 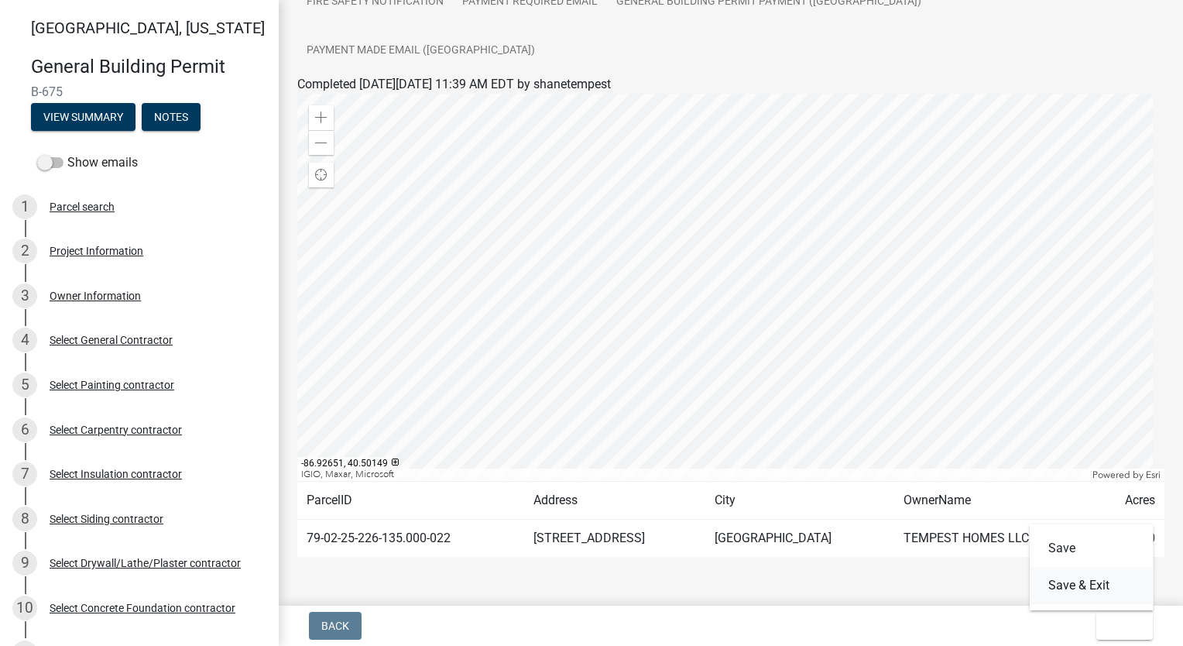 What do you see at coordinates (142, 608) in the screenshot?
I see `div: Select Concrete Foundation contractor` at bounding box center [142, 608].